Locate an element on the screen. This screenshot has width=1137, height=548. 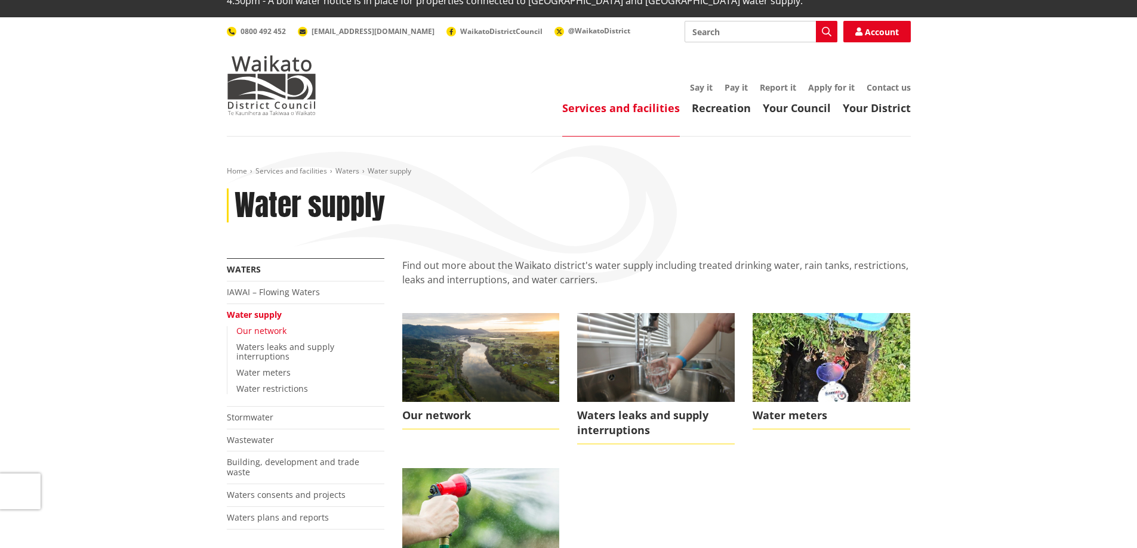
img: water meter is located at coordinates (831, 357).